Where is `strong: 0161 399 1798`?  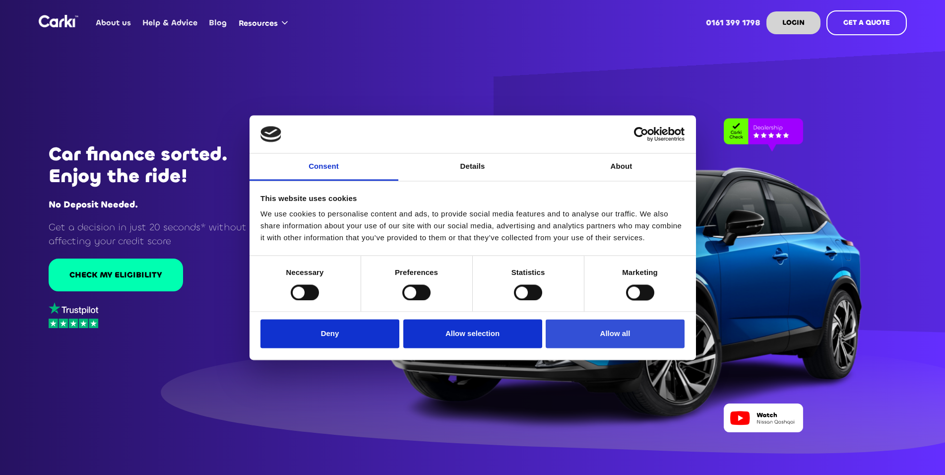 strong: 0161 399 1798 is located at coordinates (733, 22).